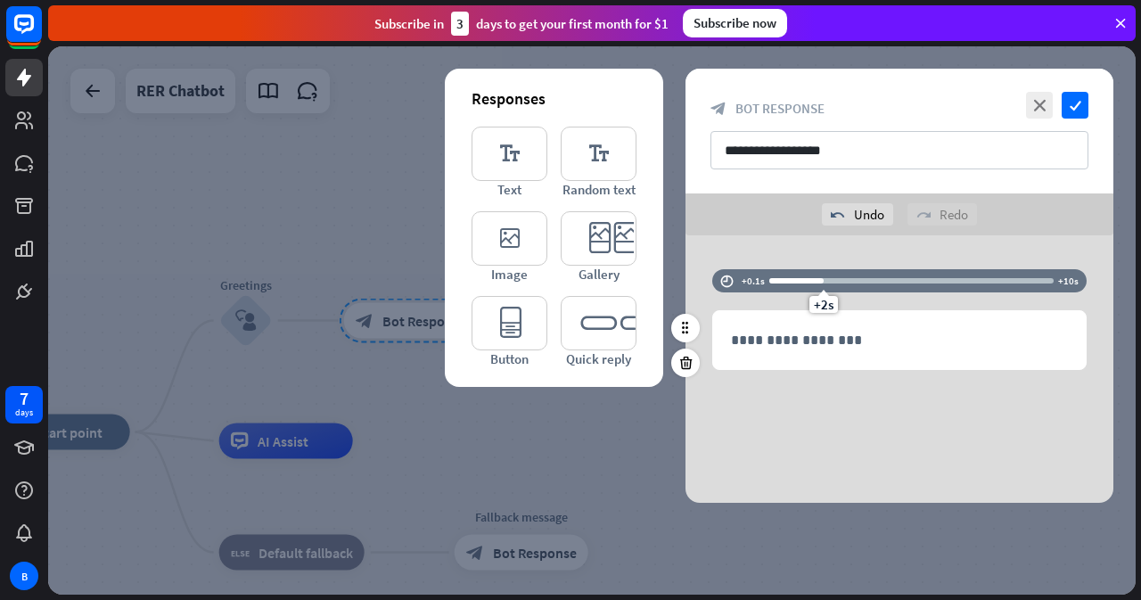 The image size is (1141, 600). I want to click on a: 7 days, so click(24, 405).